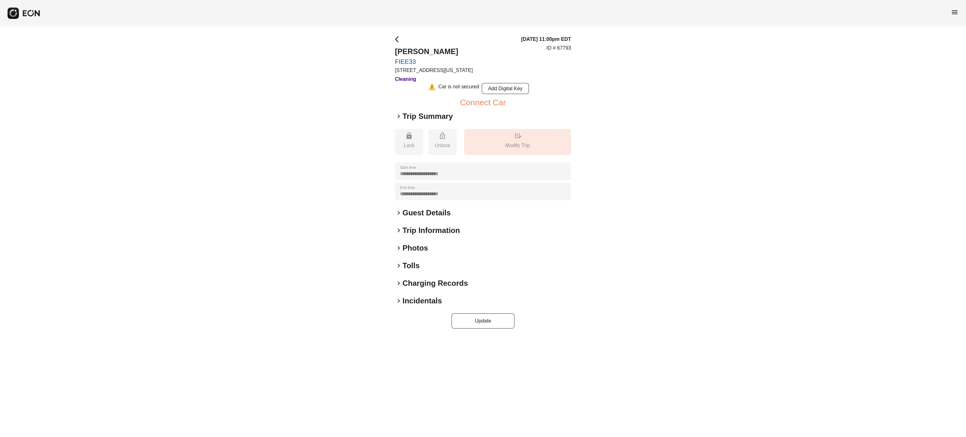 The width and height of the screenshot is (966, 437). What do you see at coordinates (415, 248) in the screenshot?
I see `h2: Photos` at bounding box center [415, 248].